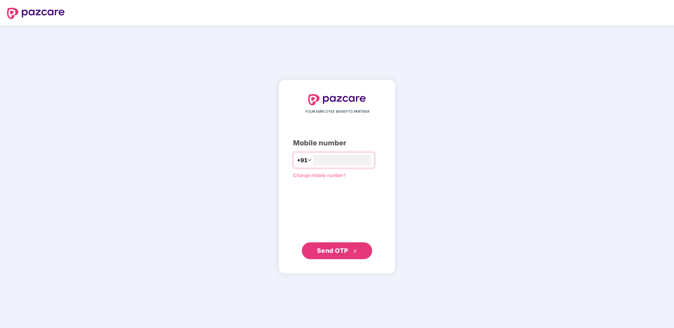  Describe the element at coordinates (319, 175) in the screenshot. I see `span: Change mobile number?` at that location.